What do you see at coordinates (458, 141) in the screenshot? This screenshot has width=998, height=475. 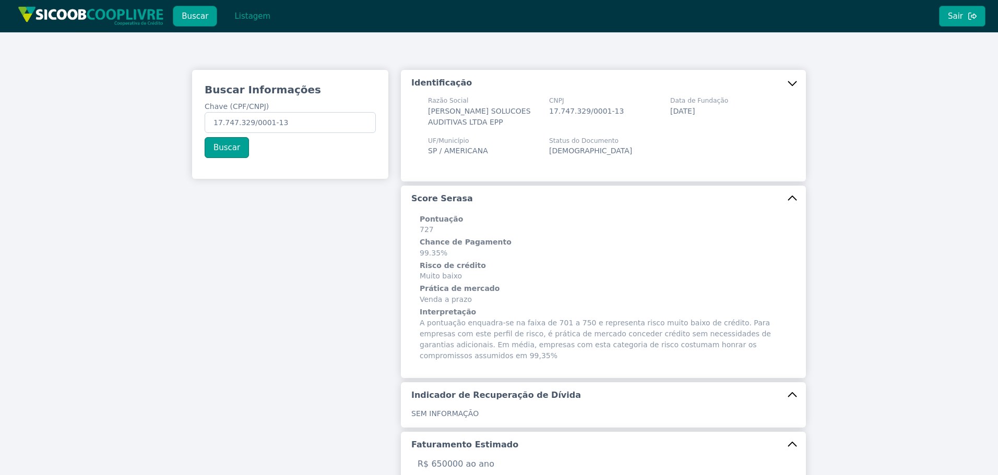 I see `span: UF/Município` at bounding box center [458, 141].